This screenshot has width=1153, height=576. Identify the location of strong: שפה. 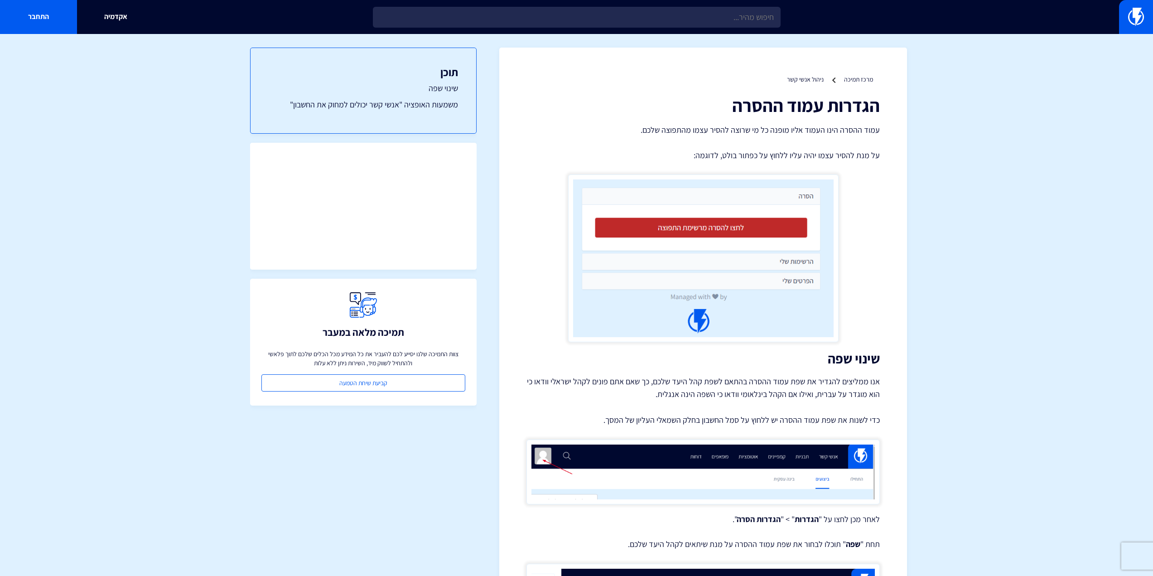
(853, 544).